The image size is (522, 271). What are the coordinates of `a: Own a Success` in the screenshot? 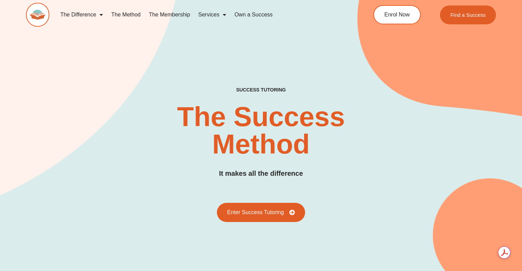 It's located at (253, 15).